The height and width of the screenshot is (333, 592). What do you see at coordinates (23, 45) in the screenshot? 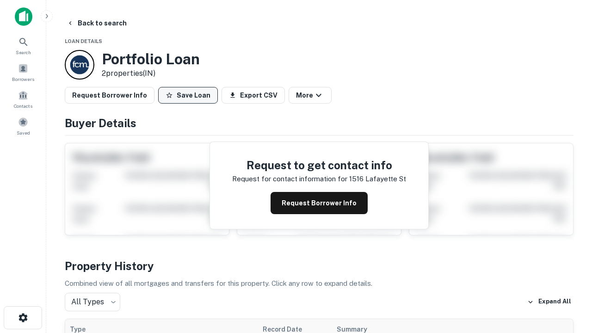
I see `a: Search` at bounding box center [23, 45].